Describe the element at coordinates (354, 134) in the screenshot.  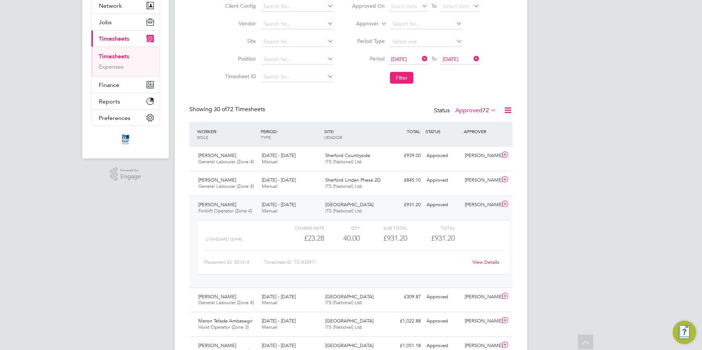
I see `div: SITE` at that location.